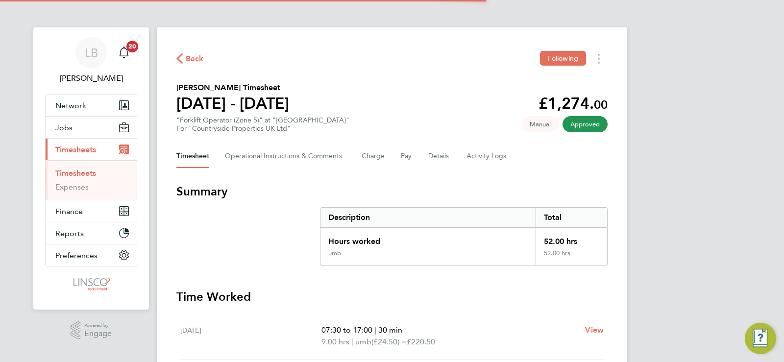 The image size is (784, 362). What do you see at coordinates (563, 58) in the screenshot?
I see `button: Following` at bounding box center [563, 58].